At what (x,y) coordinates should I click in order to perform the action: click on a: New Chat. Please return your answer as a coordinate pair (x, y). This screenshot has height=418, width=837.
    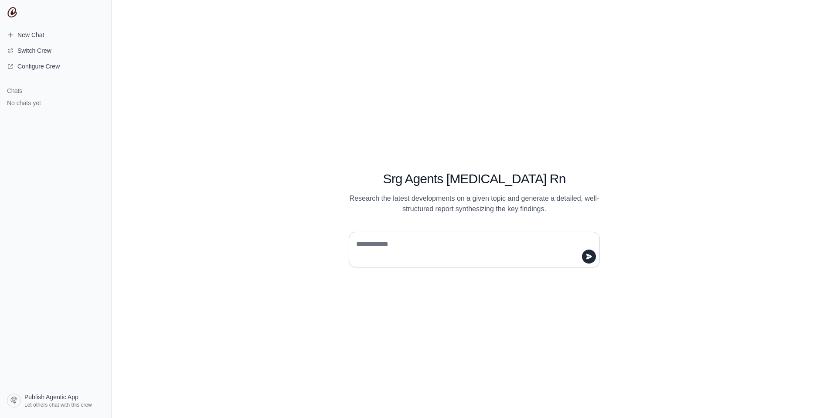
    Looking at the image, I should click on (55, 35).